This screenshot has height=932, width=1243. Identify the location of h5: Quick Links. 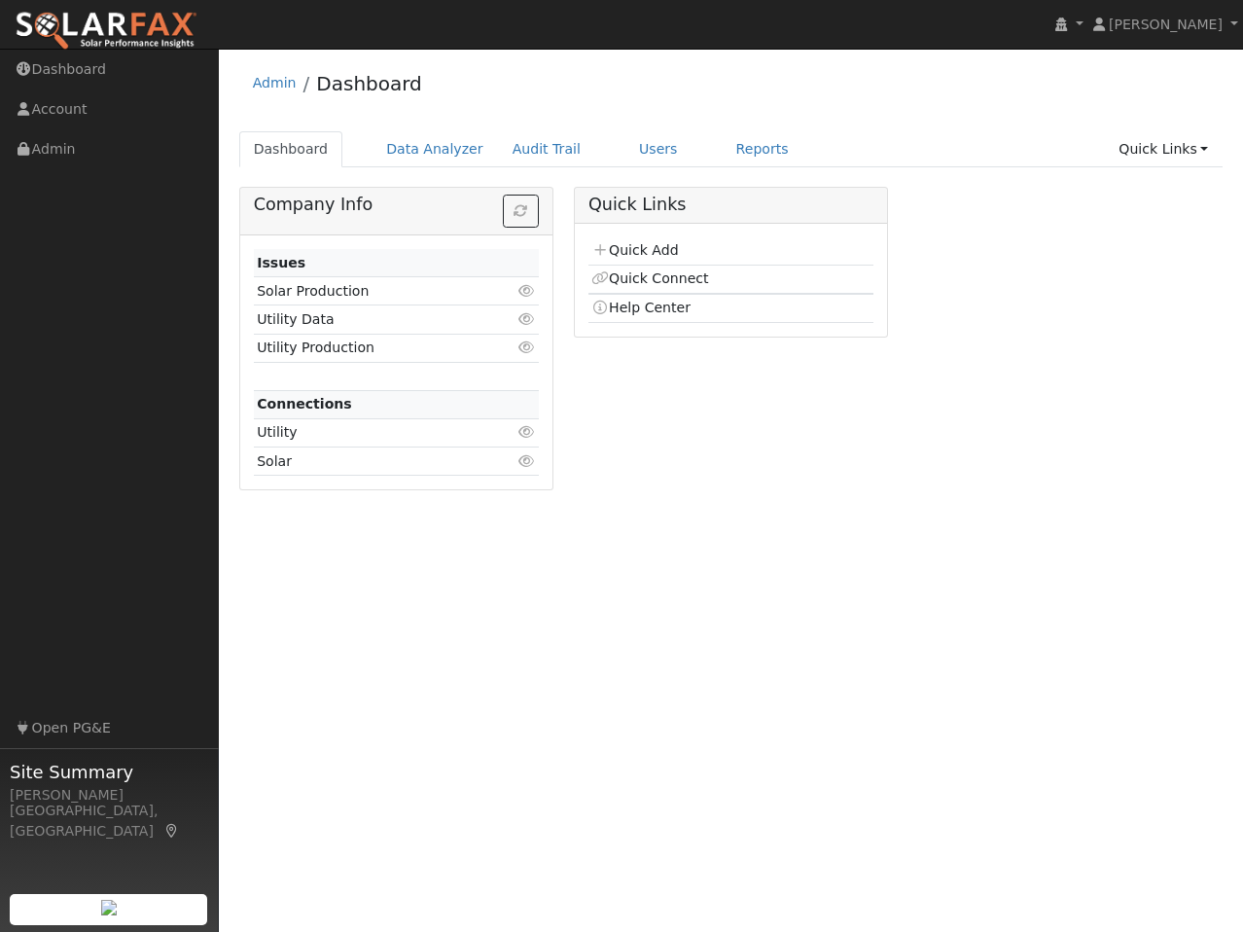
(731, 204).